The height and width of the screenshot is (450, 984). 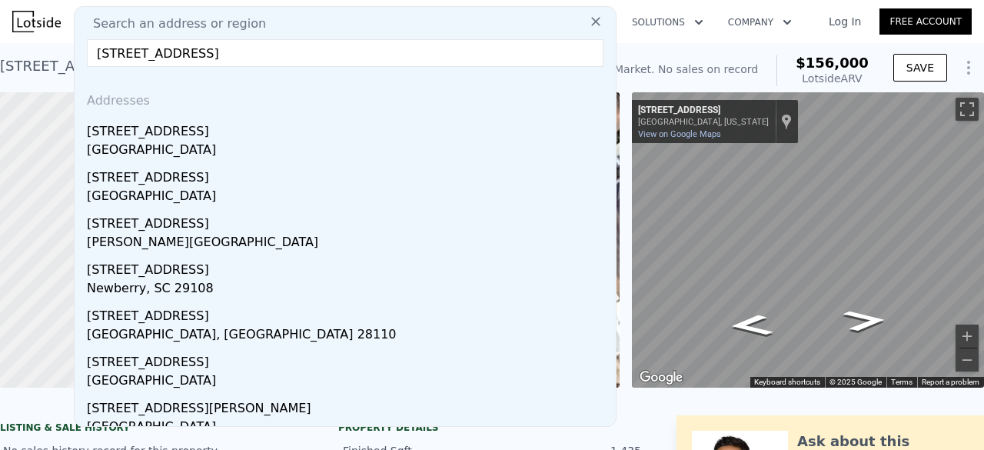 I want to click on button: Solutions, so click(x=667, y=22).